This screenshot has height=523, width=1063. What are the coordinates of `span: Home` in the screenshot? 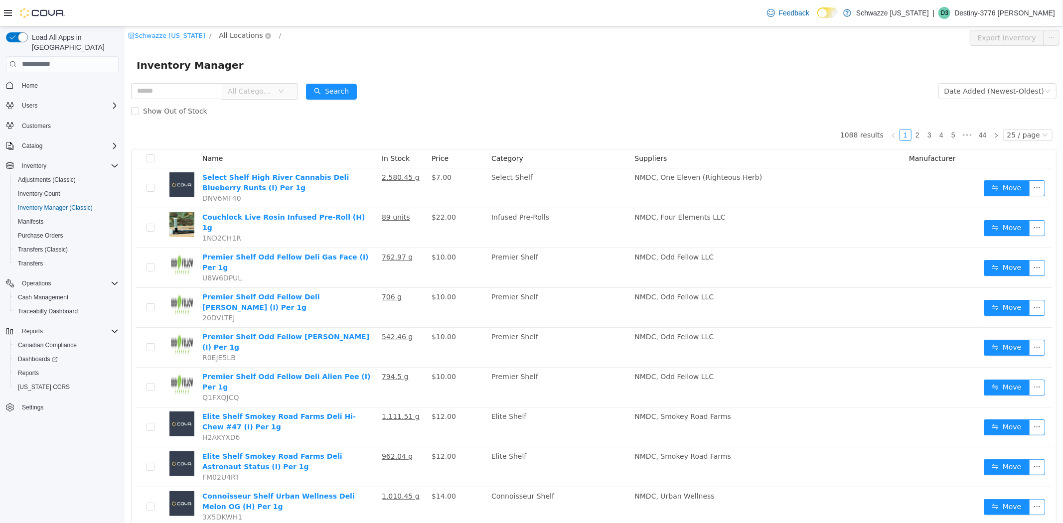 It's located at (30, 86).